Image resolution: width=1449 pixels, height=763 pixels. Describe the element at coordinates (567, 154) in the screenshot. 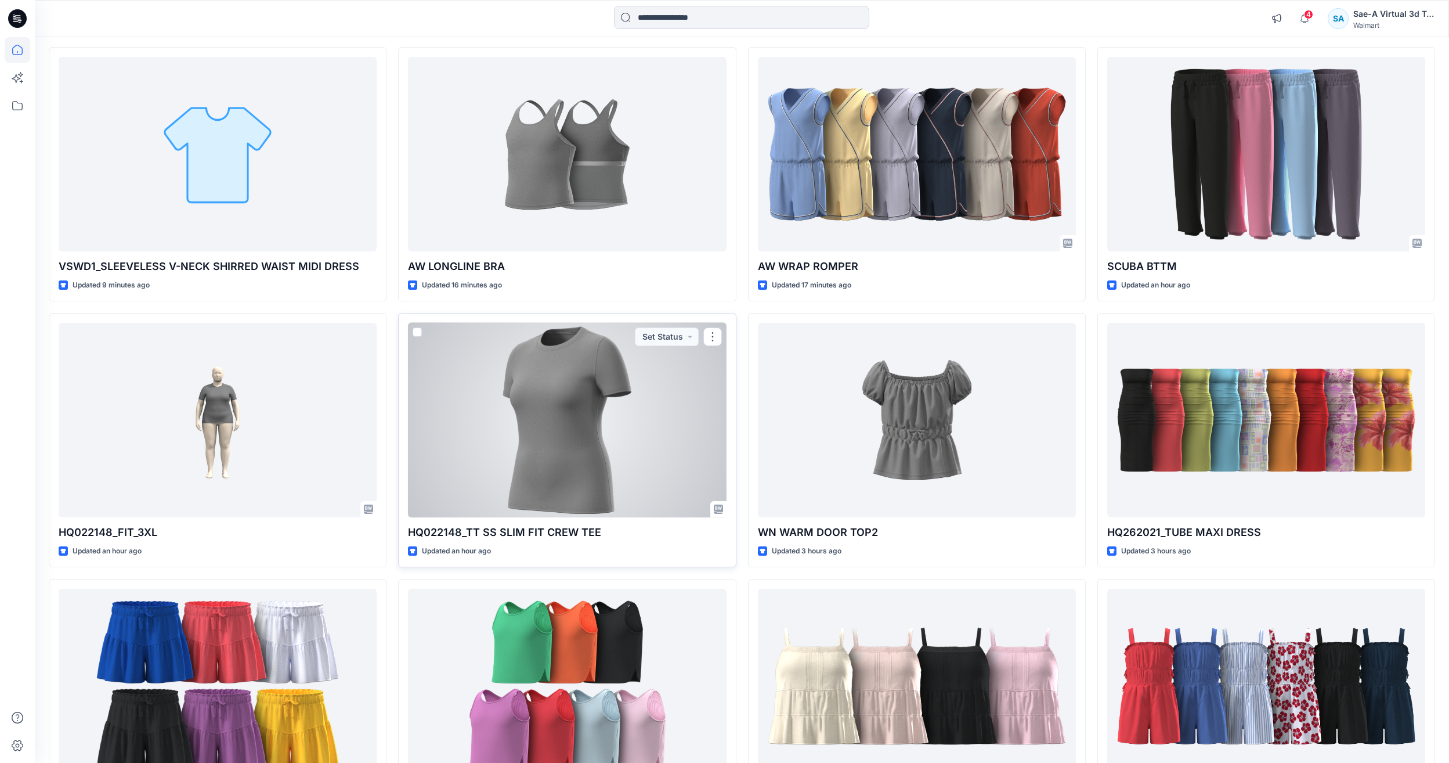

I see `a: AW LONGLINE BRA` at that location.